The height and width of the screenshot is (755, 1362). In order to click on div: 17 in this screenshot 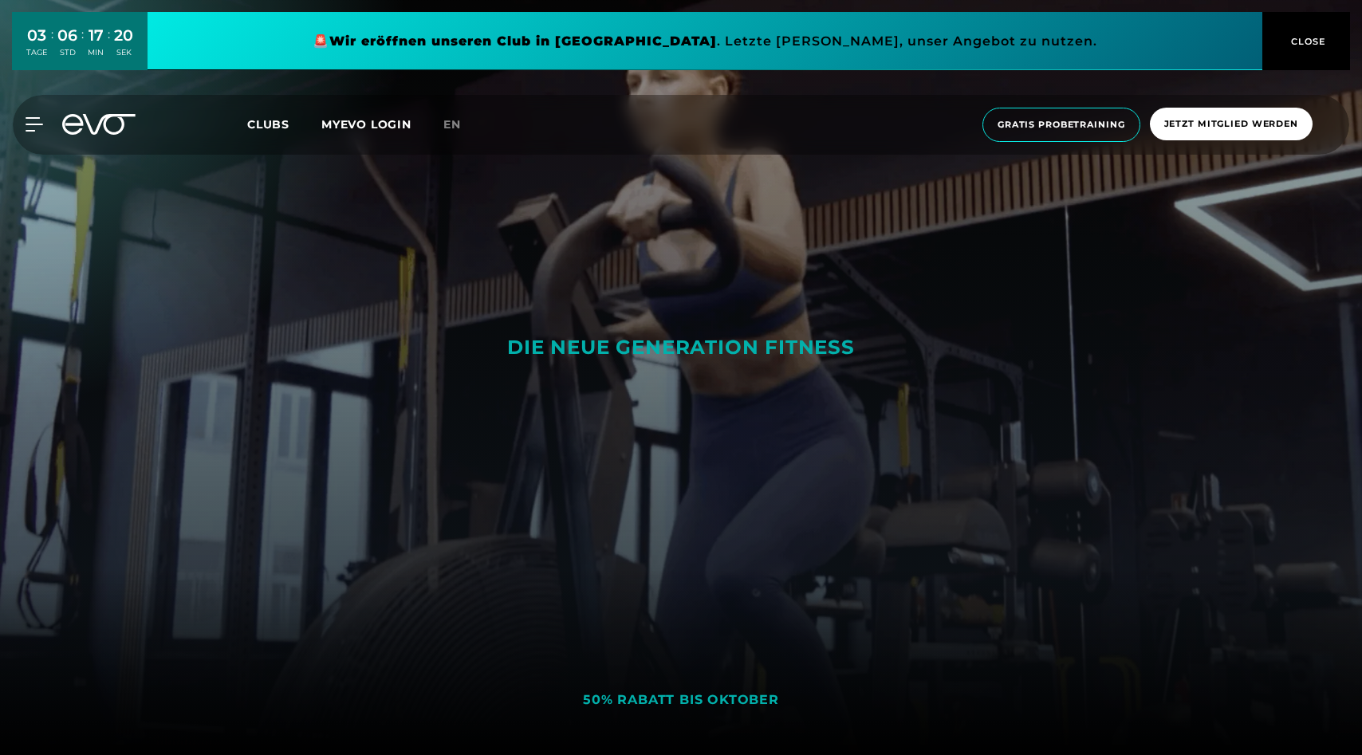, I will do `click(96, 35)`.